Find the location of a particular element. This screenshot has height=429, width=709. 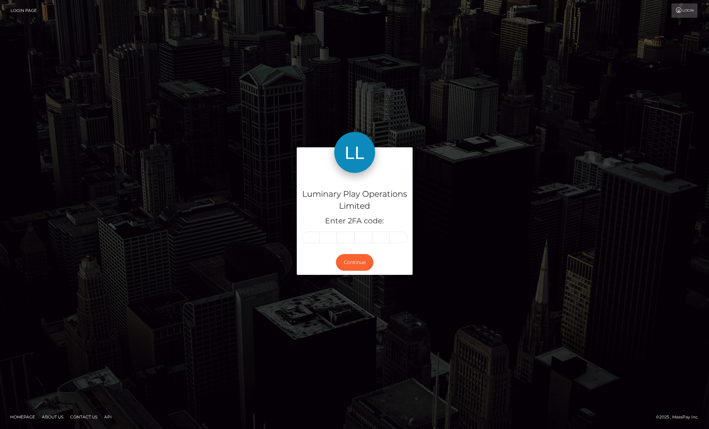

a: Contact Us is located at coordinates (84, 417).